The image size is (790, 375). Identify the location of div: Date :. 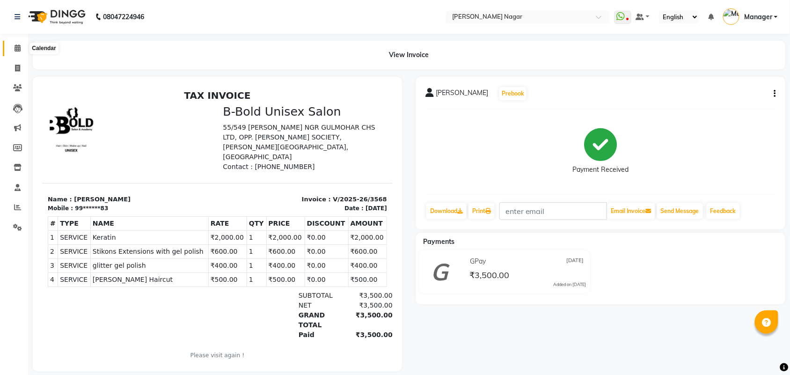
(312, 122).